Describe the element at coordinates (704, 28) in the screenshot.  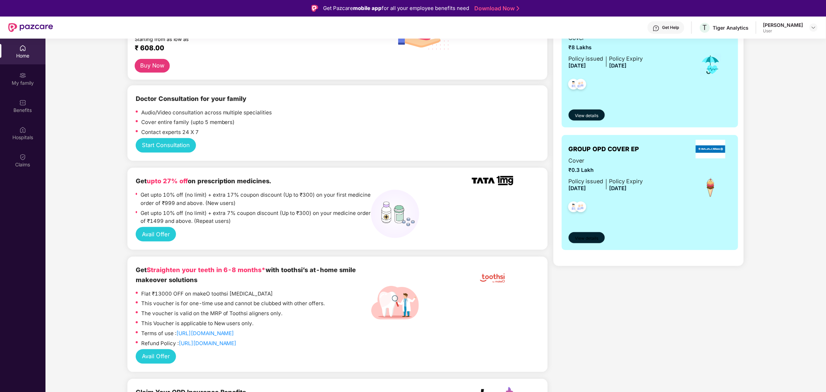
I see `span: T` at that location.